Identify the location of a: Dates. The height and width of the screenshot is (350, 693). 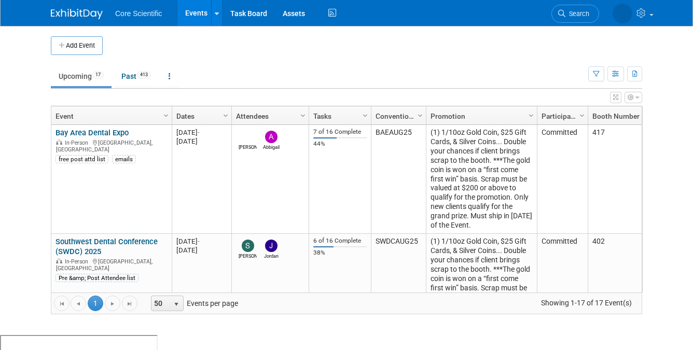
(200, 116).